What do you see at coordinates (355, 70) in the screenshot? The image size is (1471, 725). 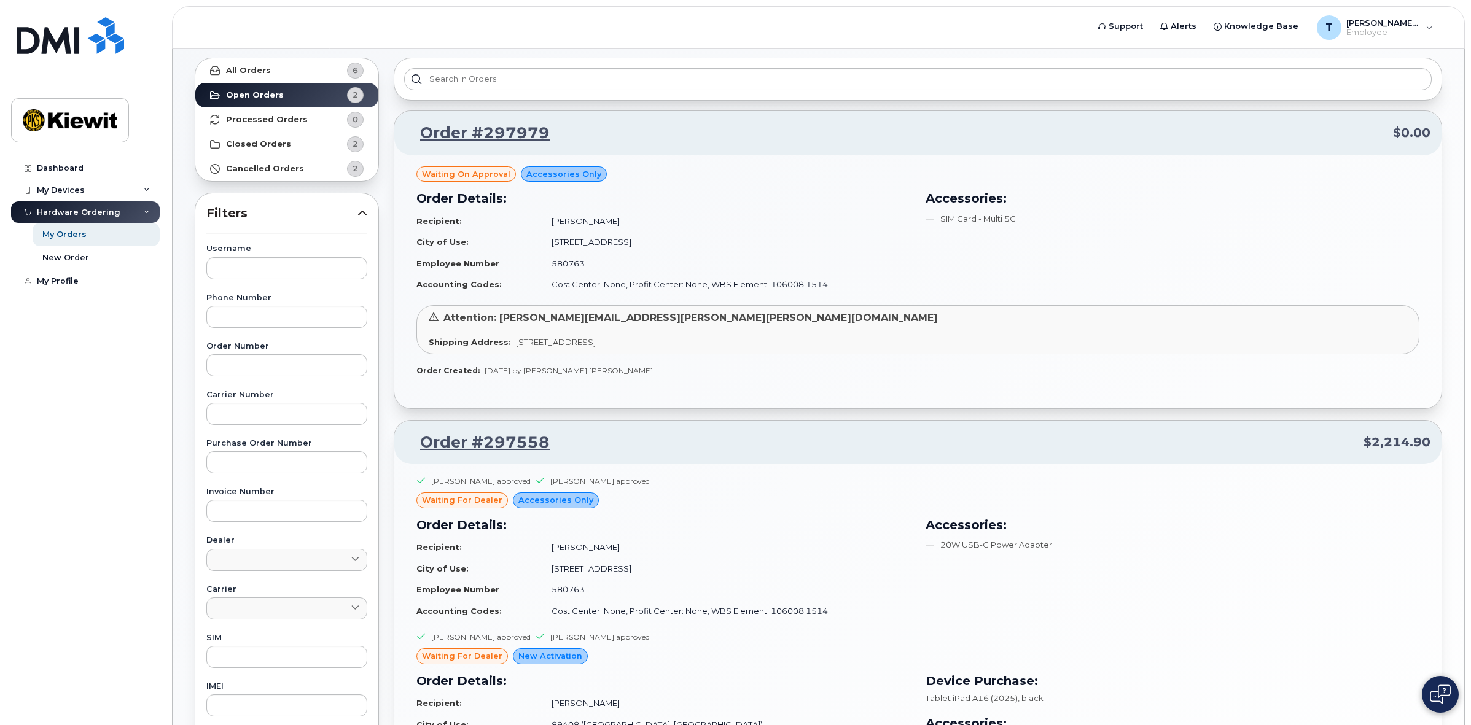 I see `span: 6` at bounding box center [355, 70].